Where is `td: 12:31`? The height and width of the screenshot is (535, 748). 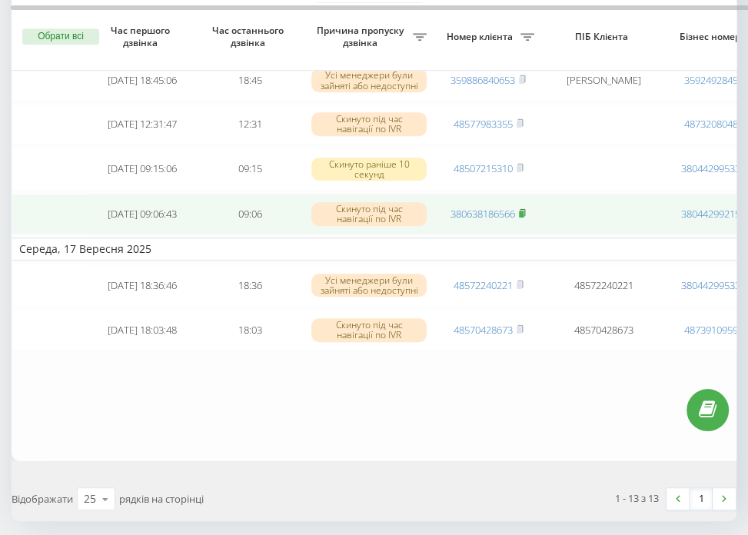
td: 12:31 is located at coordinates (250, 124).